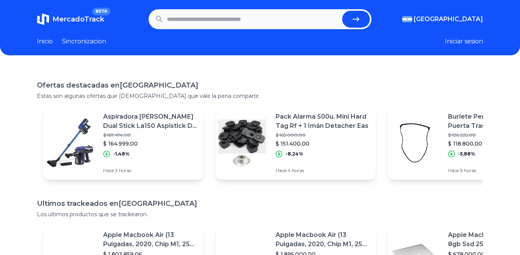 This screenshot has width=520, height=255. What do you see at coordinates (121, 154) in the screenshot?
I see `p: -1,48%` at bounding box center [121, 154].